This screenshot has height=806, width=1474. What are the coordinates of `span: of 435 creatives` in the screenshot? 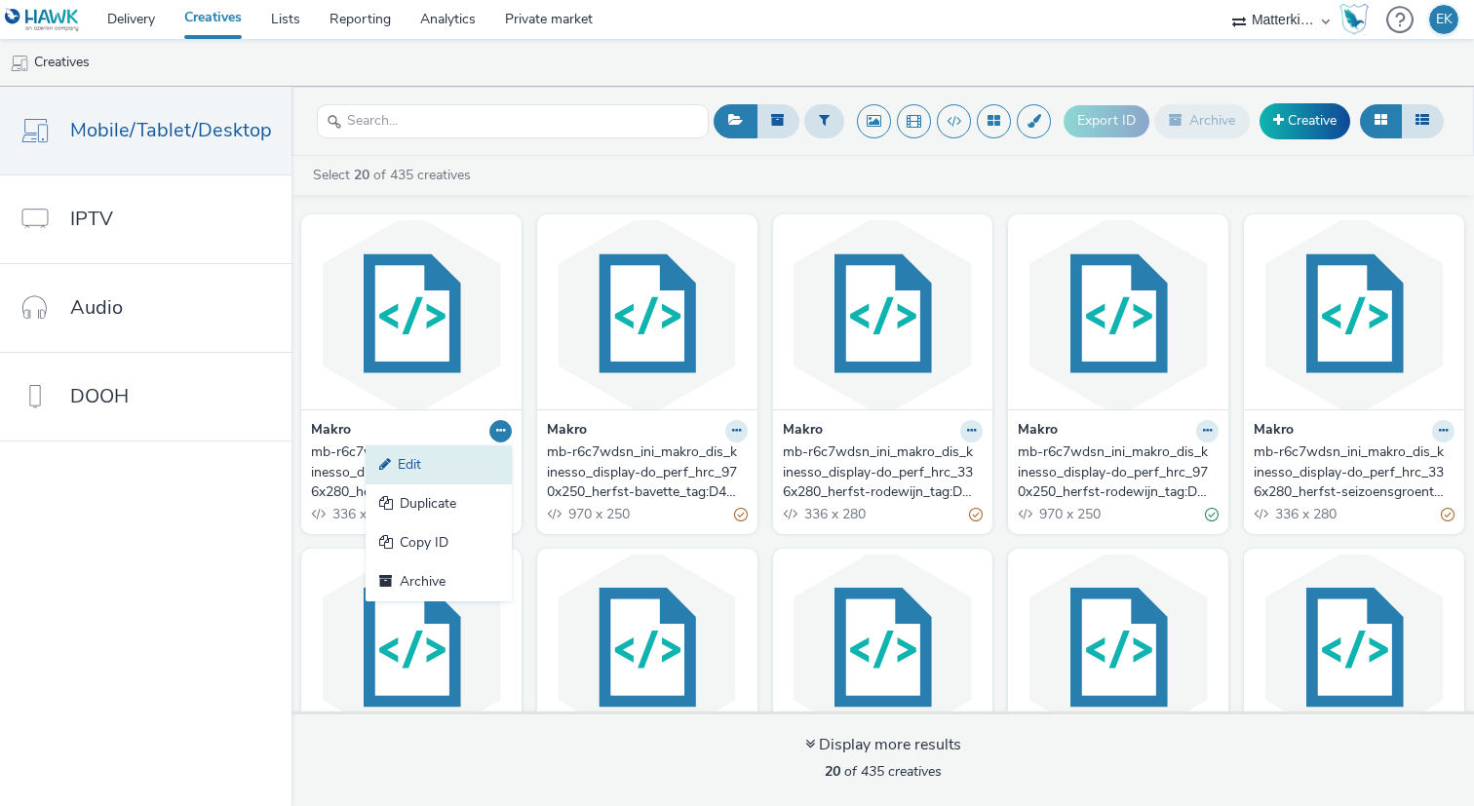 It's located at (883, 771).